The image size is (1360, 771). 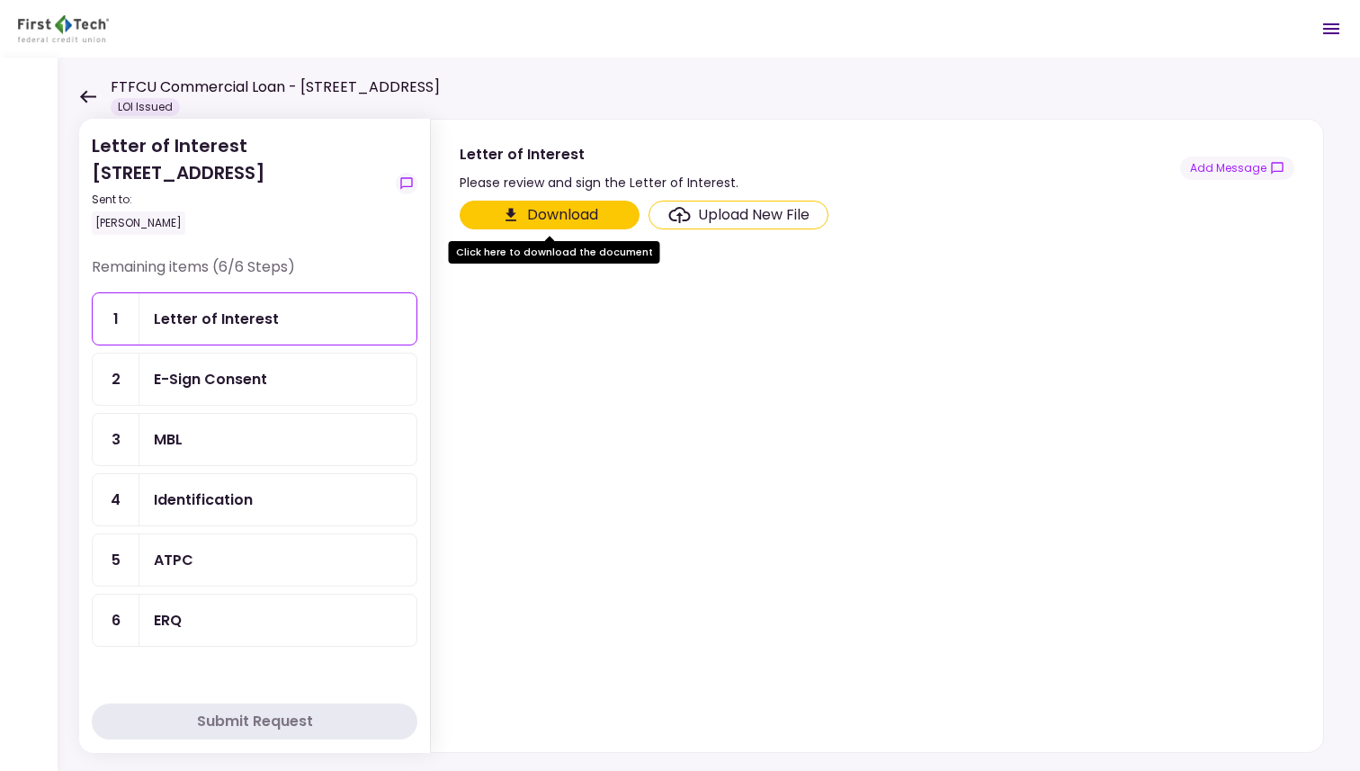 What do you see at coordinates (116, 499) in the screenshot?
I see `div: 4` at bounding box center [116, 499].